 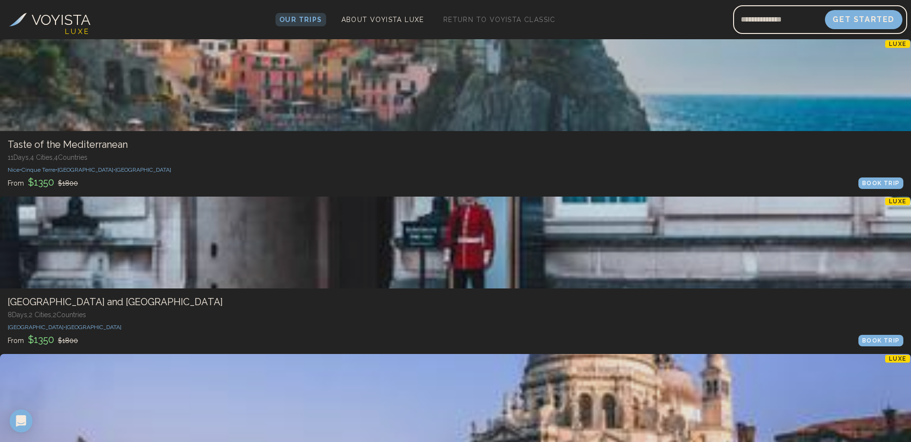 I want to click on input: Email address, so click(x=779, y=20).